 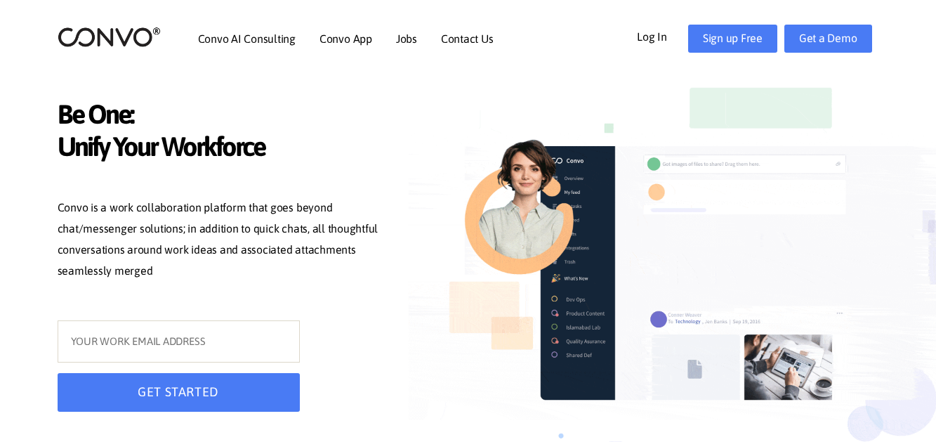 I want to click on a: Convo AI Consulting, so click(x=247, y=39).